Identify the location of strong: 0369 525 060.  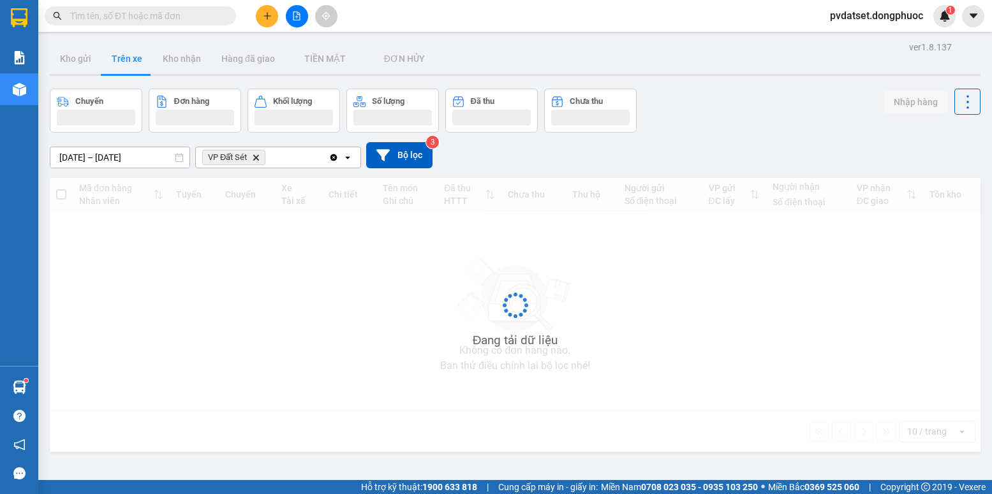
(832, 487).